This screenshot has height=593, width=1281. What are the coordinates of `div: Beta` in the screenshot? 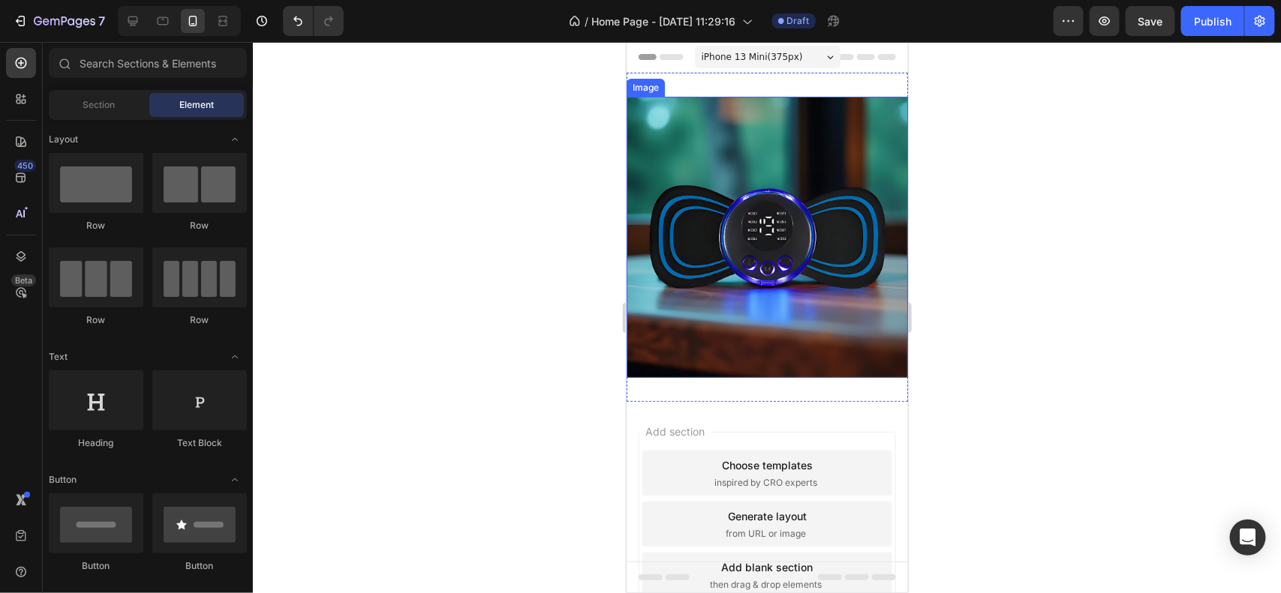 It's located at (23, 281).